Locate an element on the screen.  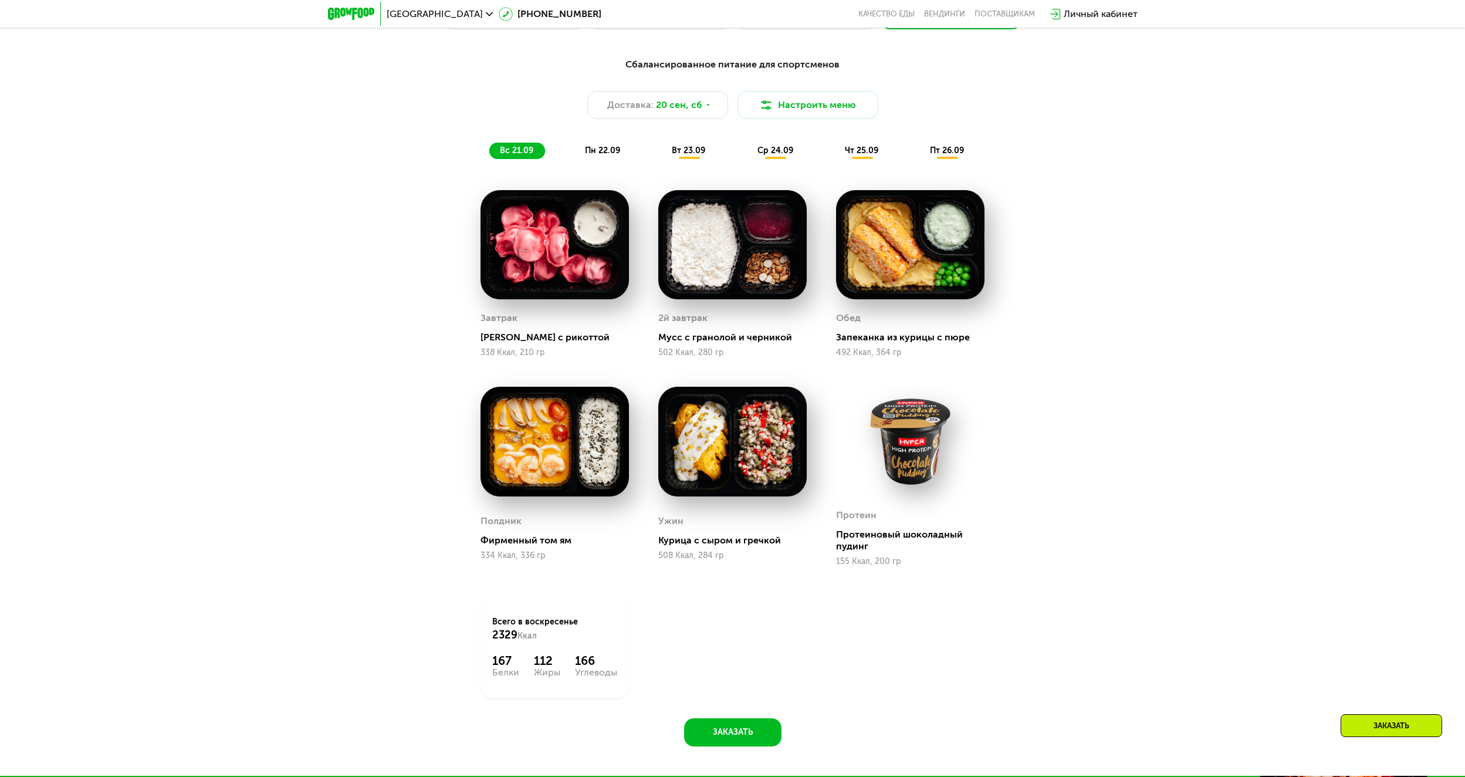
div: 502 Ккал, 280 гр is located at coordinates (732, 352).